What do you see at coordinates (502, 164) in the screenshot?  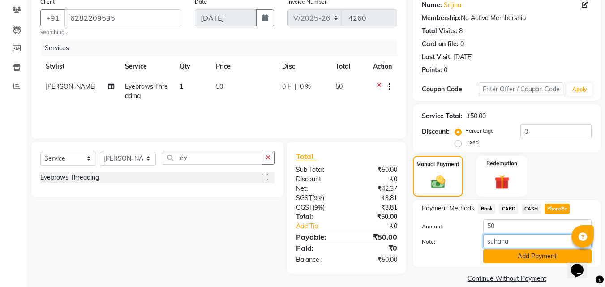 I see `label: Redemption` at bounding box center [502, 164].